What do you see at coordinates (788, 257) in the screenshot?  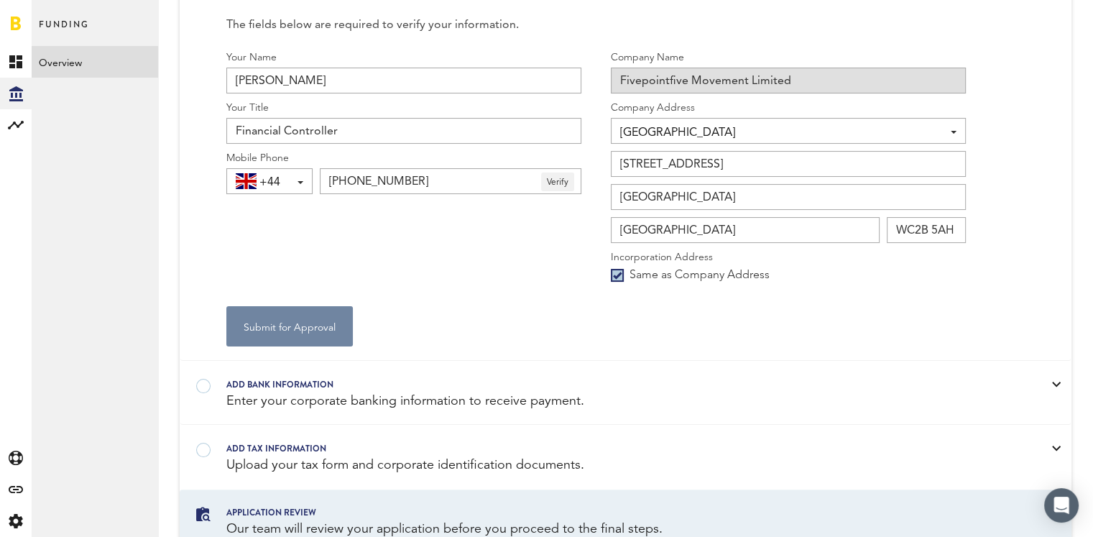 I see `label: Incorporation Address` at bounding box center [788, 257].